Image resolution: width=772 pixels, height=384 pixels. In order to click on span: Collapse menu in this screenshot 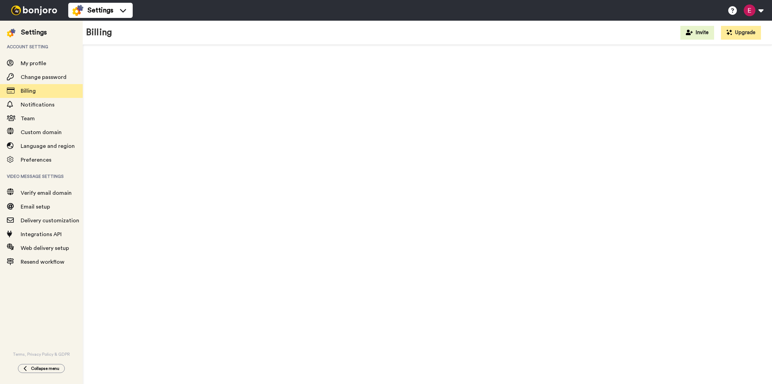, I will do `click(45, 368)`.